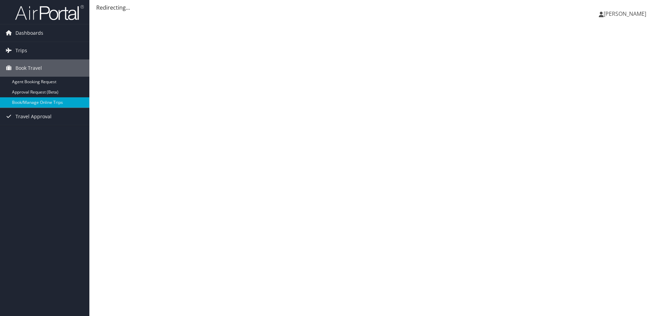 The image size is (660, 316). Describe the element at coordinates (33, 116) in the screenshot. I see `span: Travel Approval` at that location.